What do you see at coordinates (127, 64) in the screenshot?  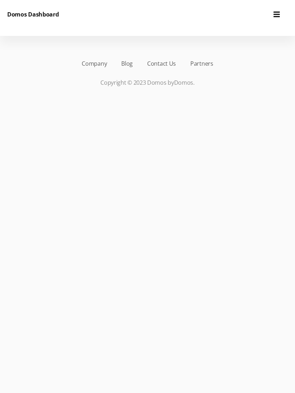 I see `a: Blog` at bounding box center [127, 64].